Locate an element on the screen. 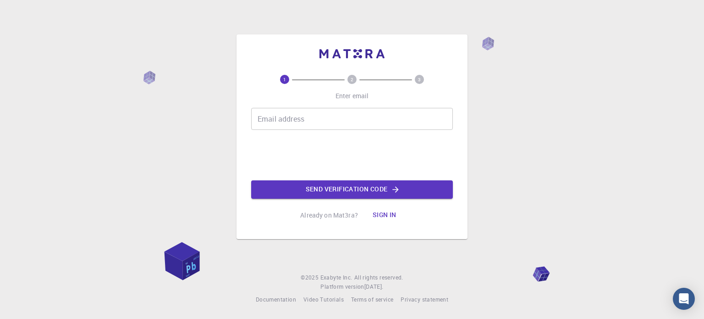 Image resolution: width=704 pixels, height=319 pixels. a: Terms of service is located at coordinates (372, 299).